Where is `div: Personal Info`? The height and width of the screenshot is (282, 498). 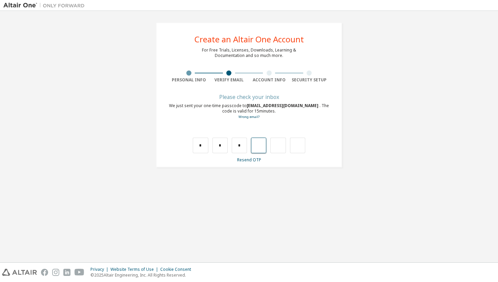 div: Personal Info is located at coordinates (189, 80).